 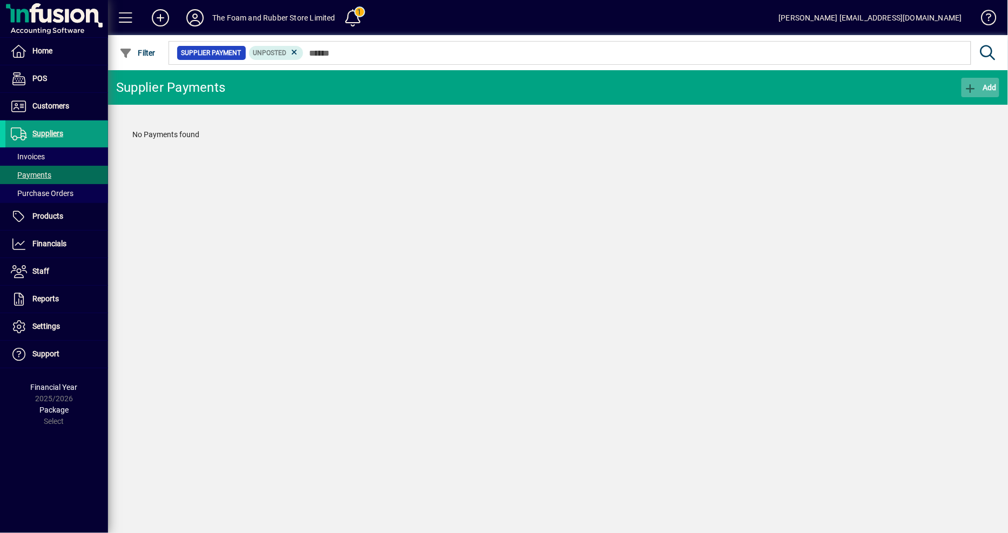 What do you see at coordinates (39, 78) in the screenshot?
I see `span: POS` at bounding box center [39, 78].